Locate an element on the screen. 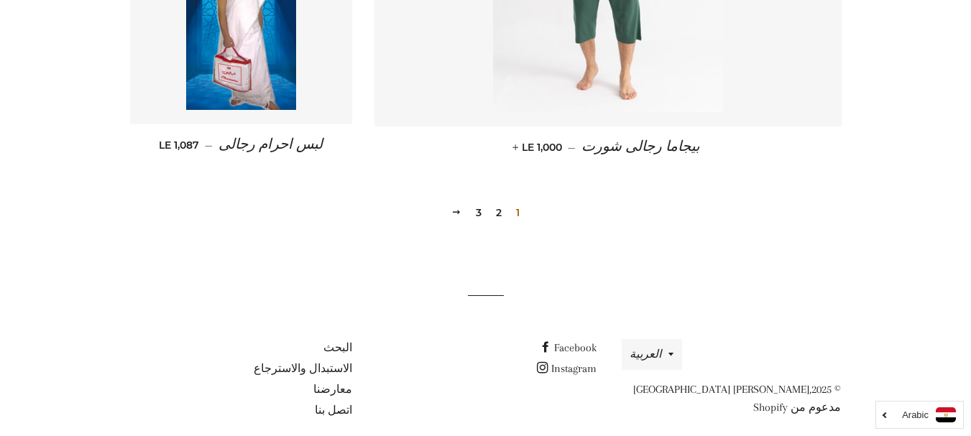 Image resolution: width=971 pixels, height=436 pixels. button: العربية is located at coordinates (652, 354).